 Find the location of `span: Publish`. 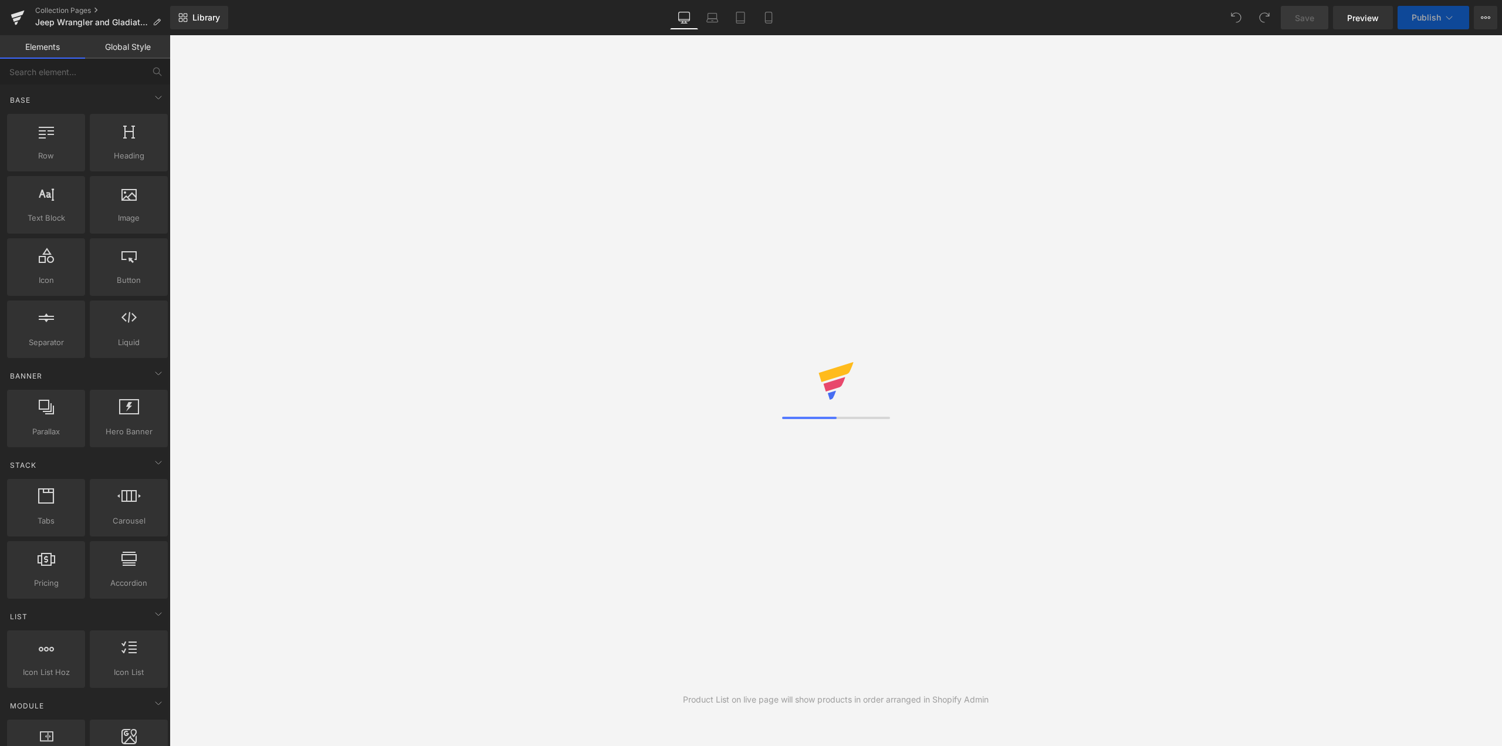

span: Publish is located at coordinates (1427, 18).